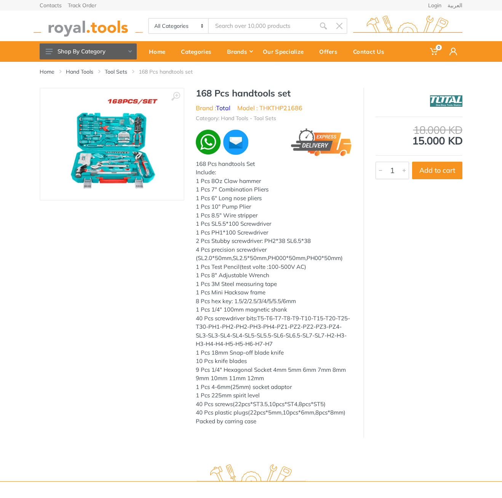 This screenshot has width=502, height=498. Describe the element at coordinates (331, 51) in the screenshot. I see `a: Offers` at that location.